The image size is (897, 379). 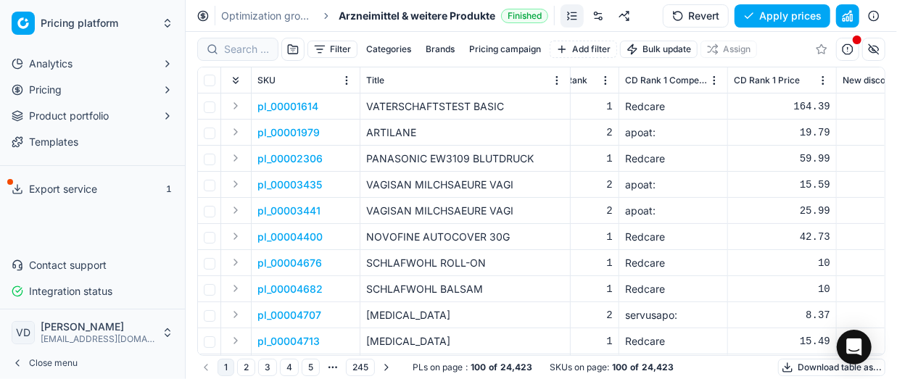 What do you see at coordinates (782, 107) in the screenshot?
I see `div: 164.39` at bounding box center [782, 107].